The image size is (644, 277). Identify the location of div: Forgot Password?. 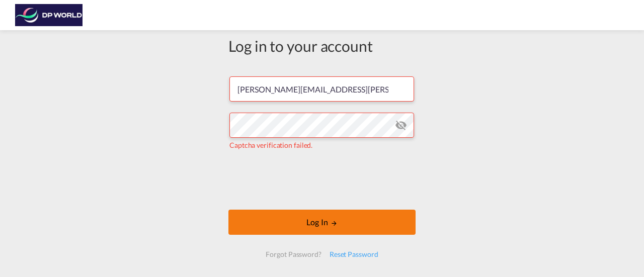
(293, 254).